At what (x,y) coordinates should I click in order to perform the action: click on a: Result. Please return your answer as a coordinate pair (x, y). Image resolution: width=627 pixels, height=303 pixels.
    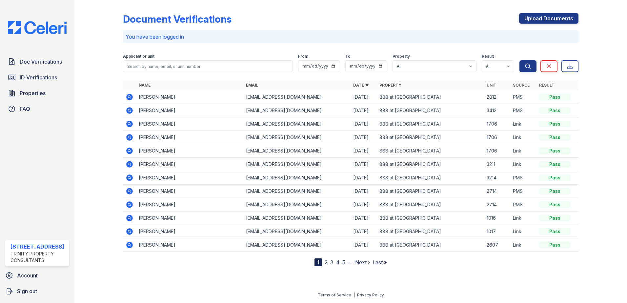
    Looking at the image, I should click on (547, 85).